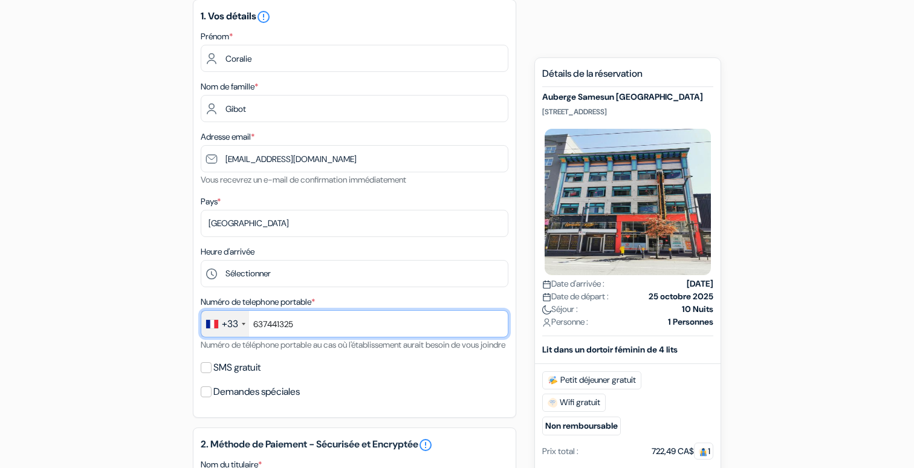 The width and height of the screenshot is (914, 468). I want to click on div: +33, so click(230, 324).